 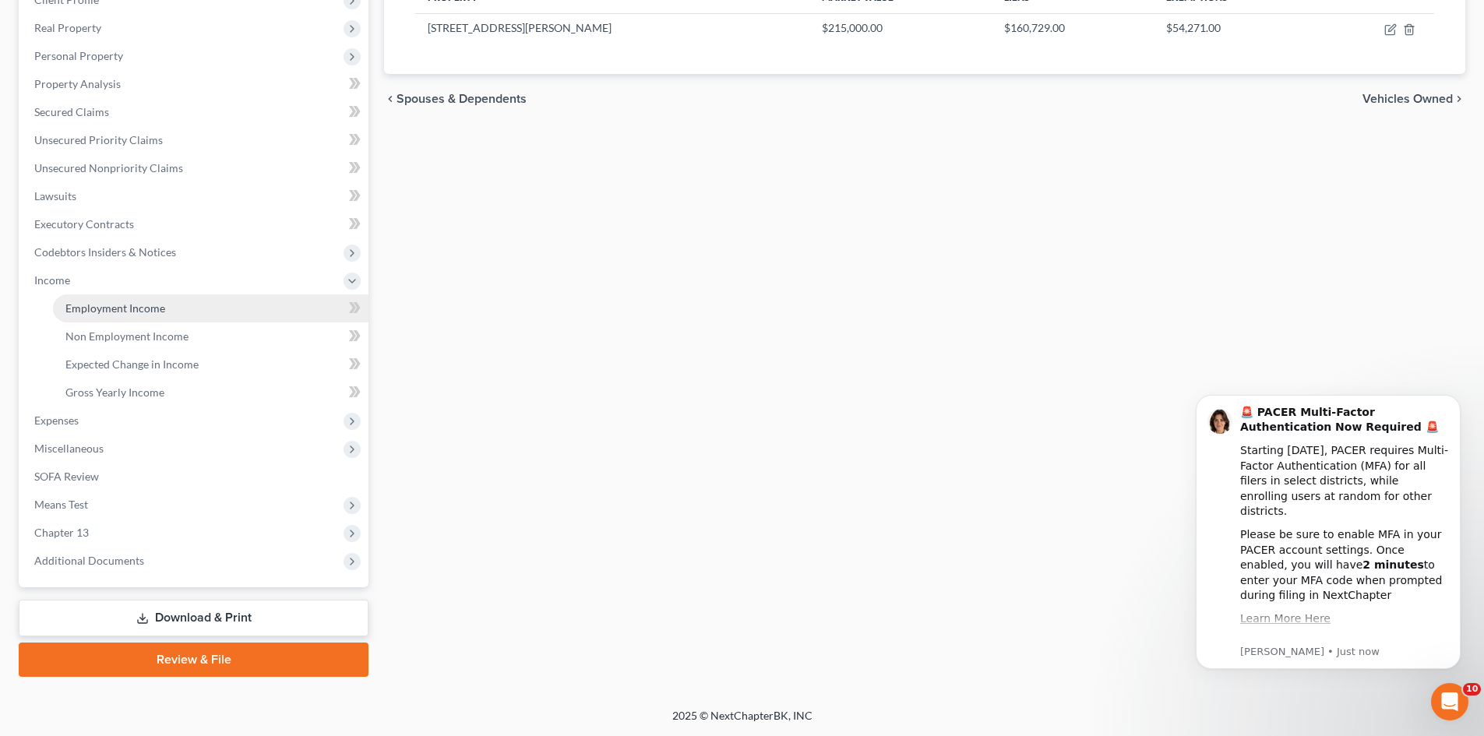 What do you see at coordinates (1459, 99) in the screenshot?
I see `i: chevron_right` at bounding box center [1459, 99].